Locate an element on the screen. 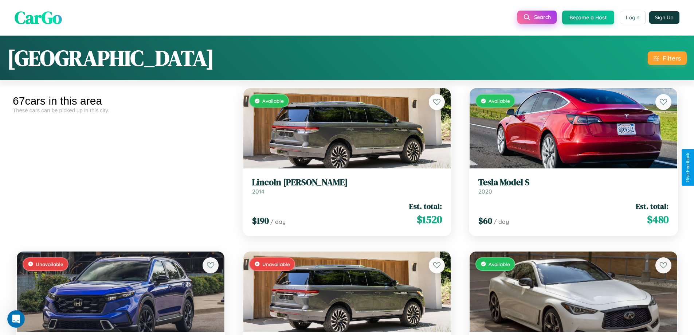 The height and width of the screenshot is (335, 694). span: $ 1520 is located at coordinates (429, 219).